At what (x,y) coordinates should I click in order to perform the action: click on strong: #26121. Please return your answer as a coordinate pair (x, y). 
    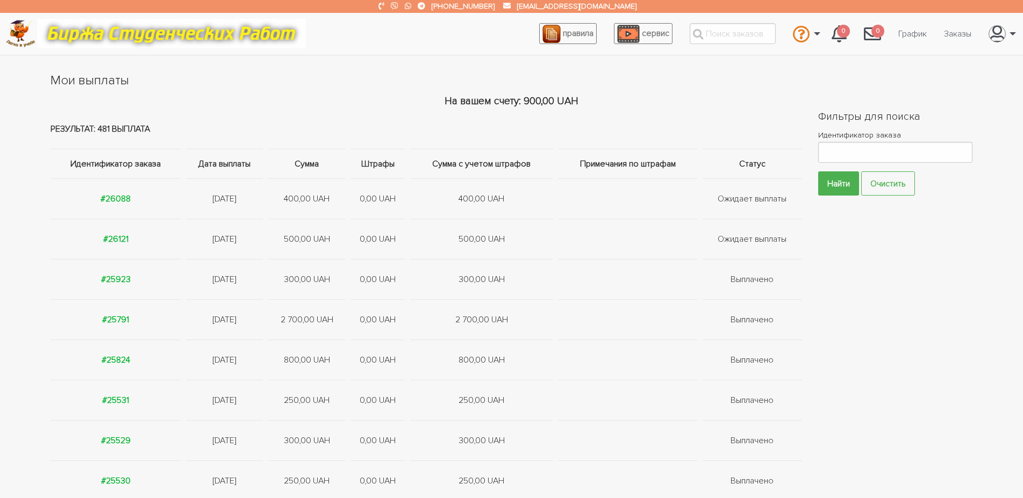
    Looking at the image, I should click on (116, 239).